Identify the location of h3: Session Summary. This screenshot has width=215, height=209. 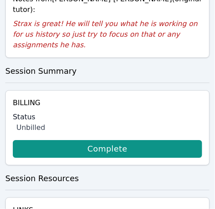
(107, 71).